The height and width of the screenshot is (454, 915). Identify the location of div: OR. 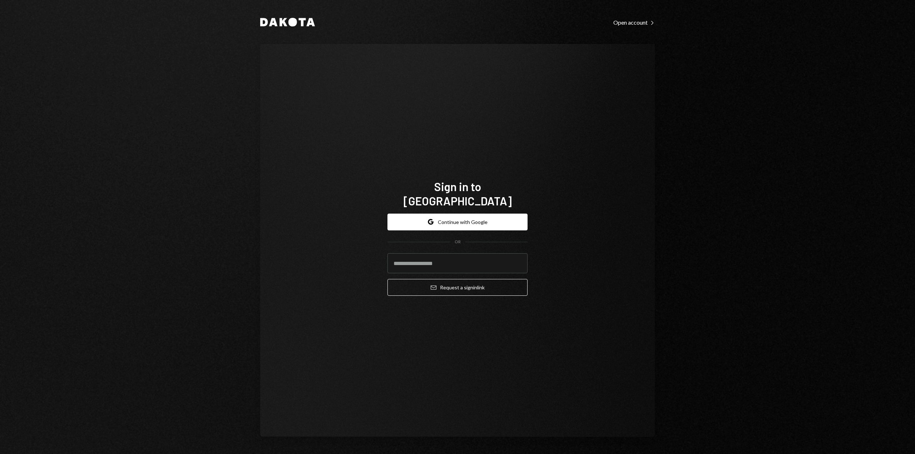
(457, 242).